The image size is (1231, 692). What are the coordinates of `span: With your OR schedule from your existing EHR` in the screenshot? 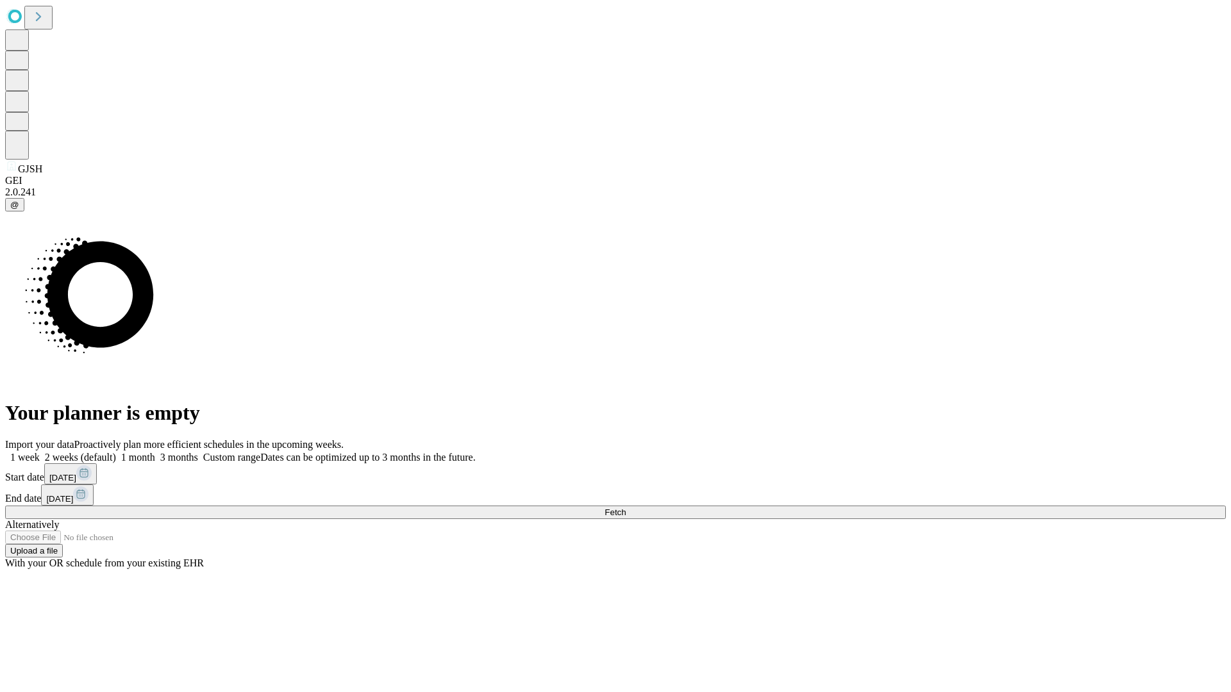 It's located at (104, 563).